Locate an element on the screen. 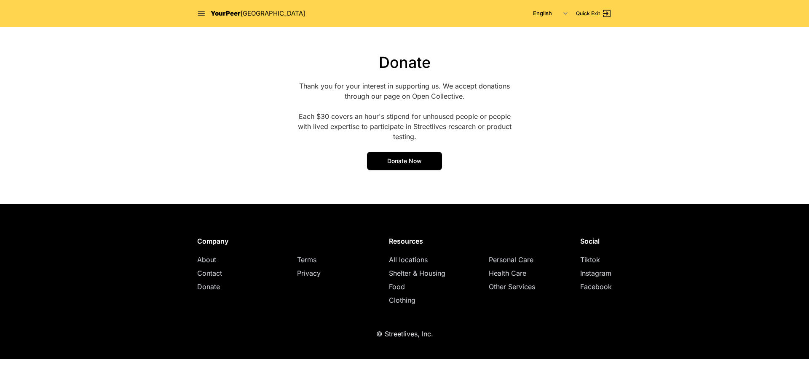 The image size is (809, 384). a: About is located at coordinates (207, 260).